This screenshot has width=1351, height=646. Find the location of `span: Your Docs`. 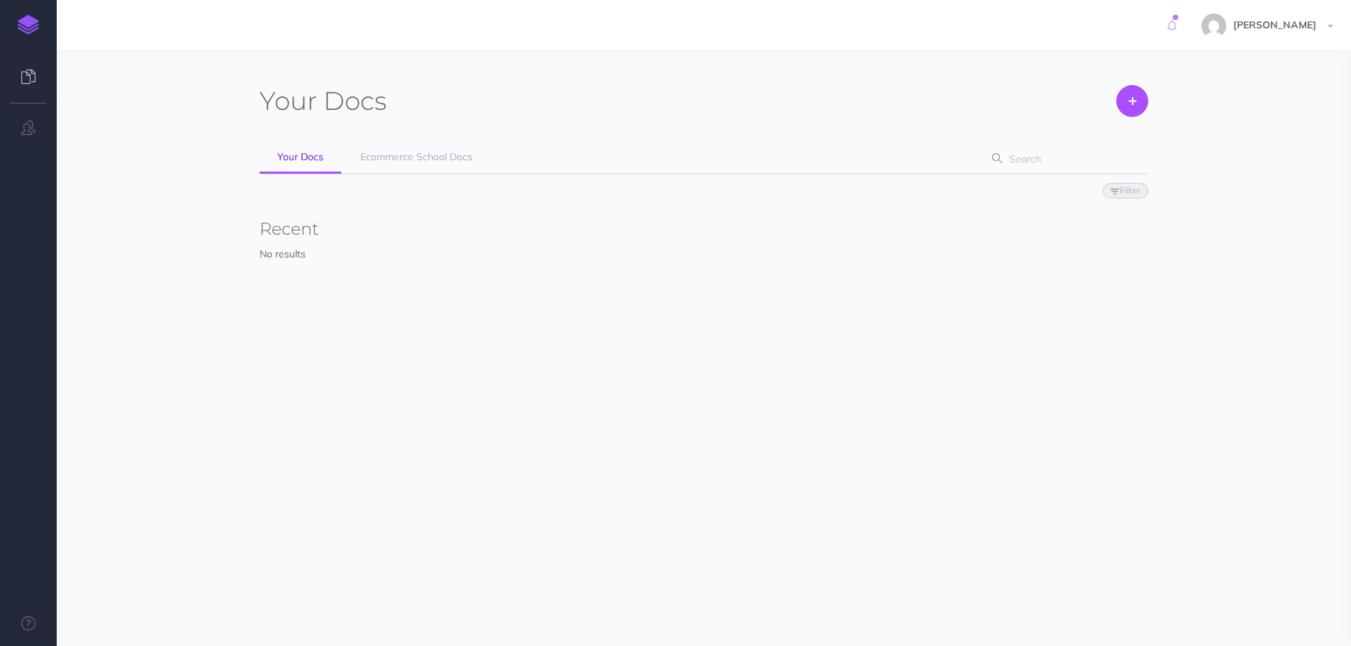

span: Your Docs is located at coordinates (300, 157).